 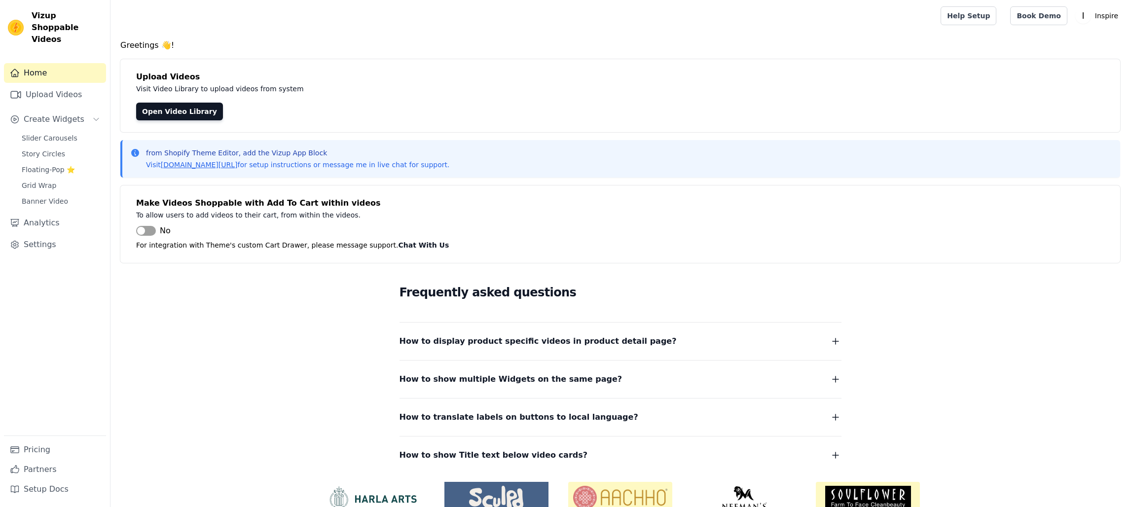 I want to click on a: Upload Videos, so click(x=55, y=95).